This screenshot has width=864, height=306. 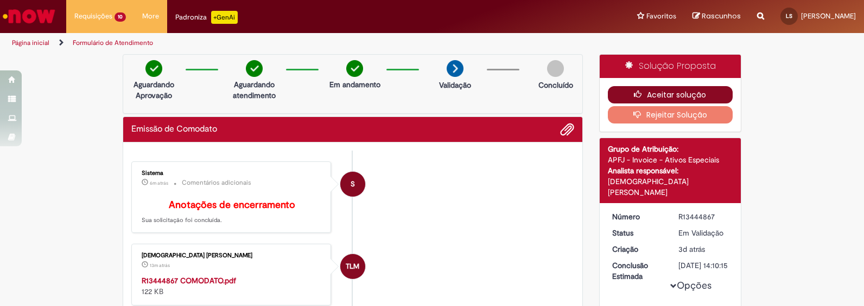 I want to click on img: ServiceNow, so click(x=29, y=16).